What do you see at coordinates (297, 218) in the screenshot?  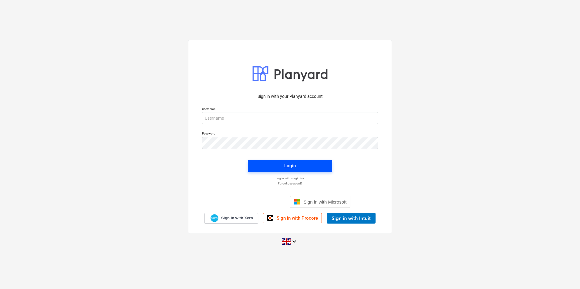 I see `span: Sign in with Procore` at bounding box center [297, 218].